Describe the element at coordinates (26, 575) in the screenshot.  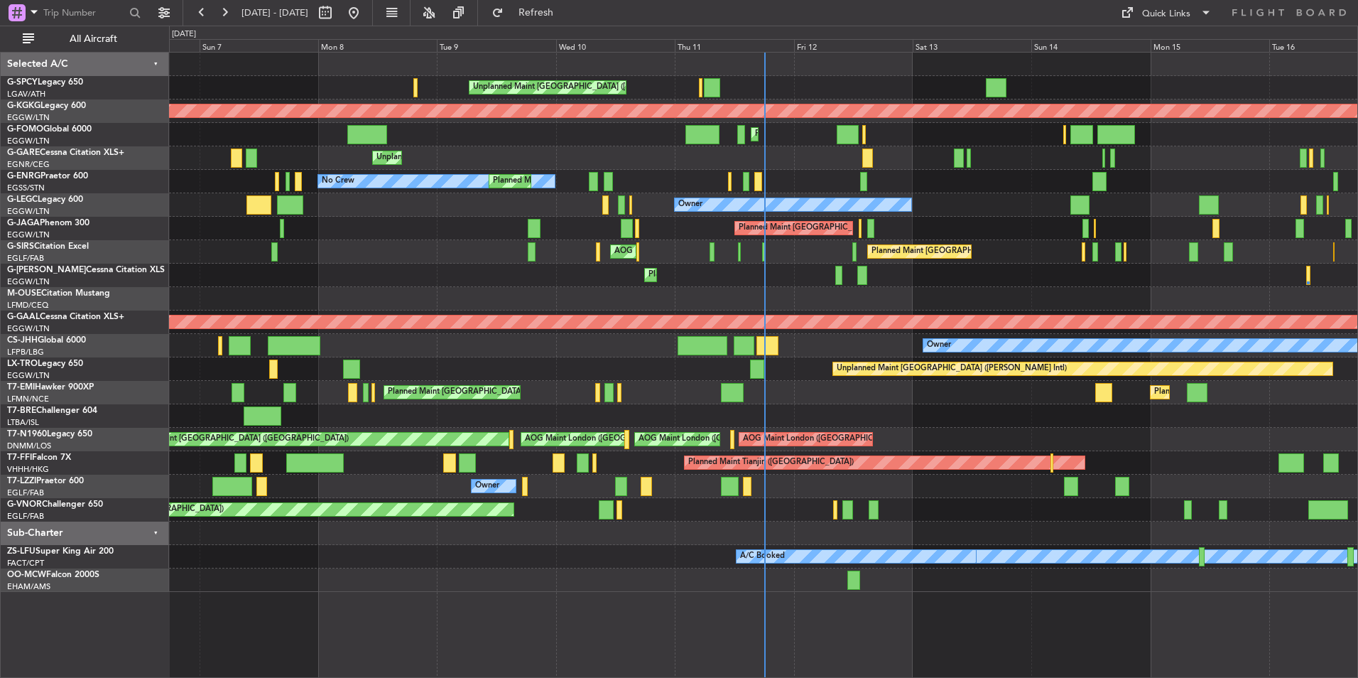
I see `span: OO-MCW` at that location.